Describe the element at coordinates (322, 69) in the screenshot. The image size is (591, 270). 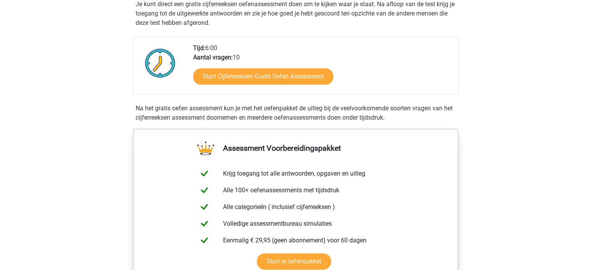
I see `div: 6:00 10` at that location.